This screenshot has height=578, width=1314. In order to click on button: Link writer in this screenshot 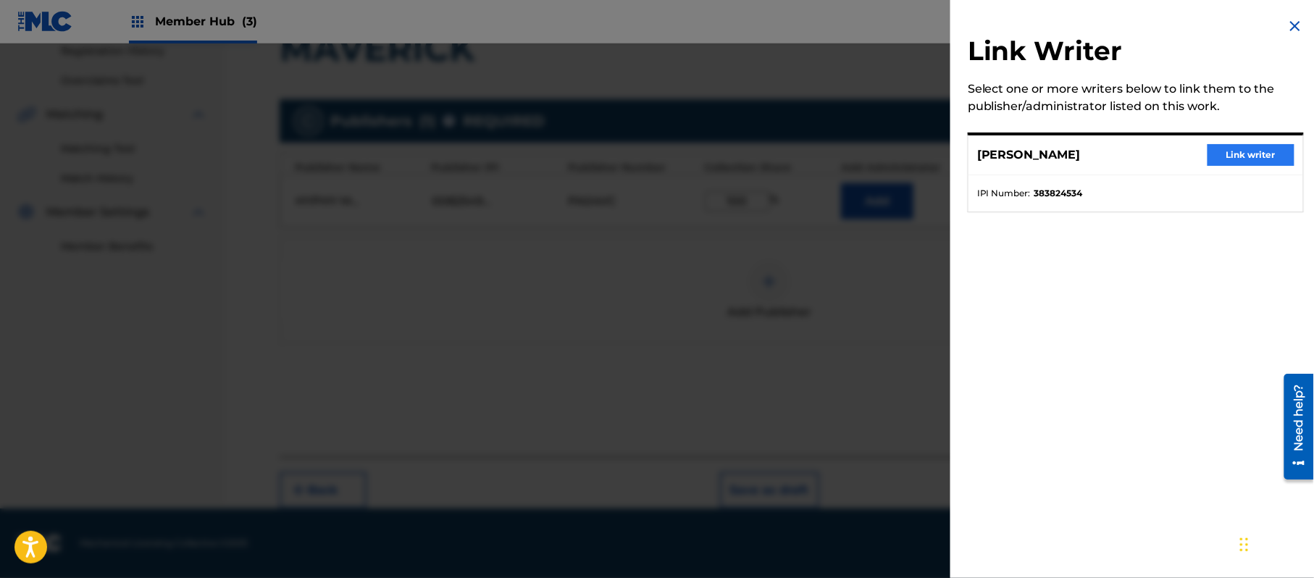, I will do `click(1251, 155)`.